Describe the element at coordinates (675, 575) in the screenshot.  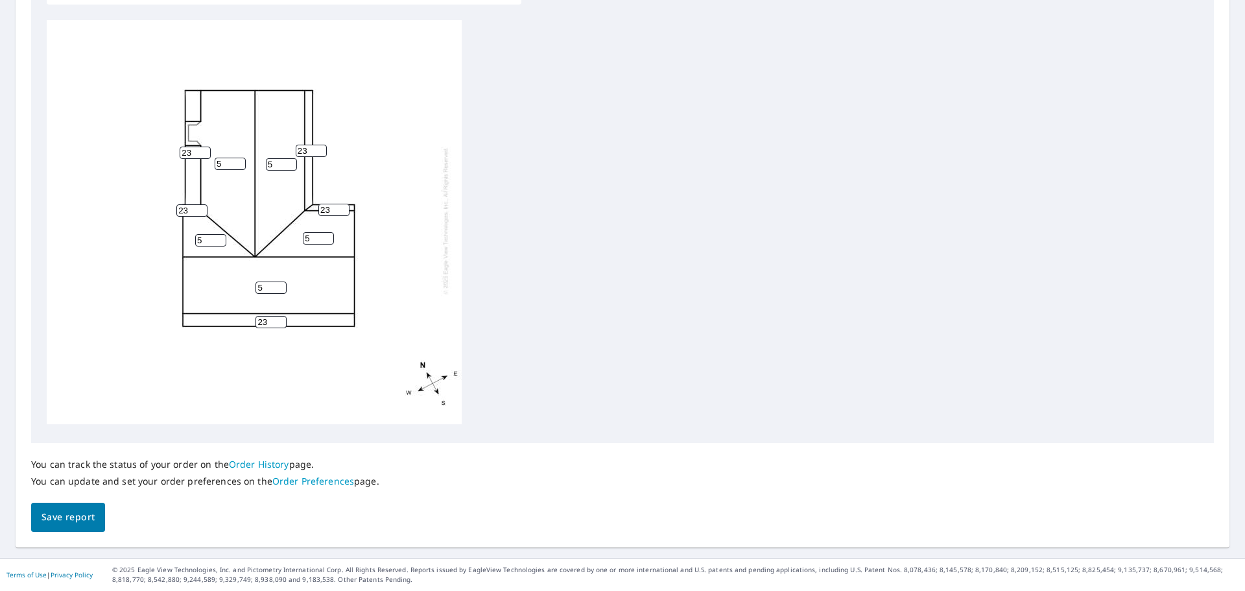
I see `p: © 2025 Eagle View Technologies, Inc. and Pictometry International Corp. All Rights Reserved. Repo...` at that location.